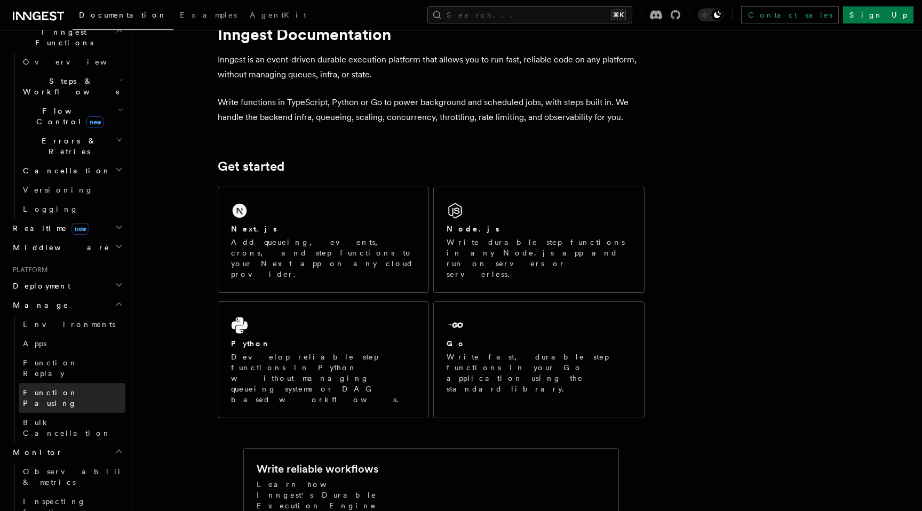  What do you see at coordinates (59, 248) in the screenshot?
I see `span: Middleware` at bounding box center [59, 248].